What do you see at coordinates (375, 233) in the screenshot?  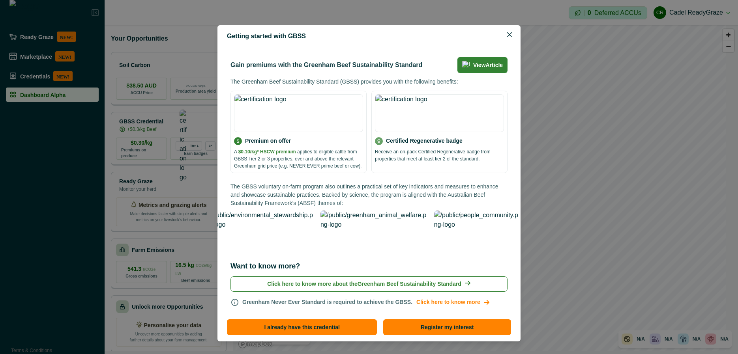 I see `img: /public/greenham_animal_welfare.png-logo` at bounding box center [375, 233].